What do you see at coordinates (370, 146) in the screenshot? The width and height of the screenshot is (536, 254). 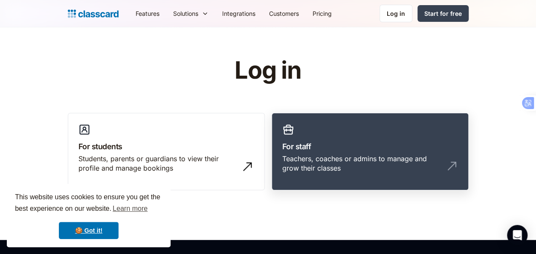 I see `h3: For staff` at bounding box center [370, 146].